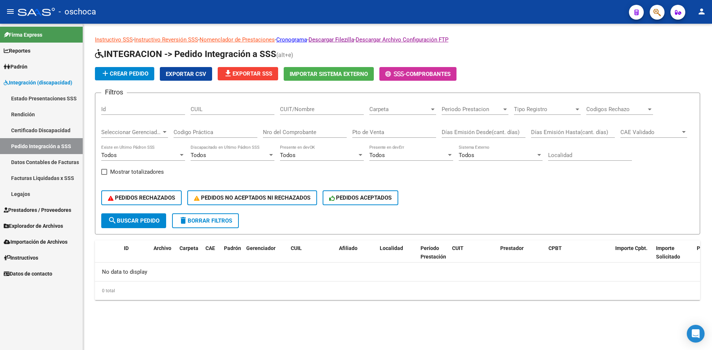  Describe the element at coordinates (360, 198) in the screenshot. I see `button: PEDIDOS ACEPTADOS` at that location.